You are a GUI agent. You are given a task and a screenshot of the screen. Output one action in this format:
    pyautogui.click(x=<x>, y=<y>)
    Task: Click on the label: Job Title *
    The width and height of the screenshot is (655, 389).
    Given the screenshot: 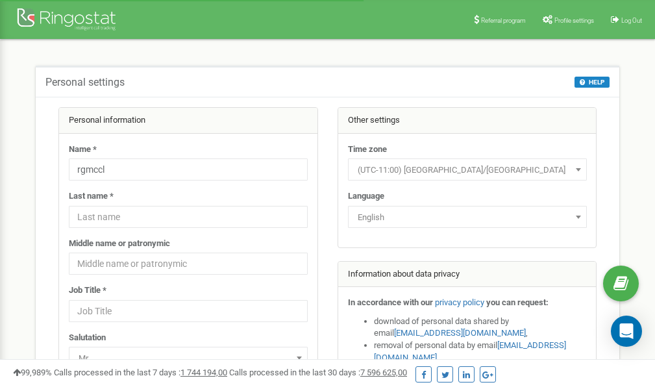 What is the action you would take?
    pyautogui.click(x=88, y=290)
    